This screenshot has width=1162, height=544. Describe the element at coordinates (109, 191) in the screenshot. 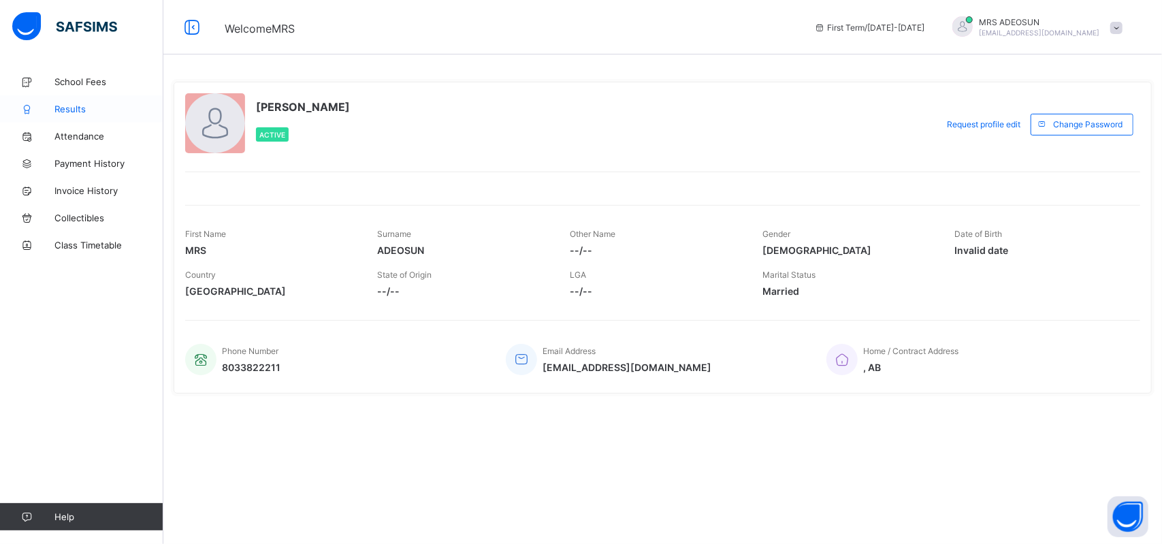

I see `span: Invoice History` at that location.